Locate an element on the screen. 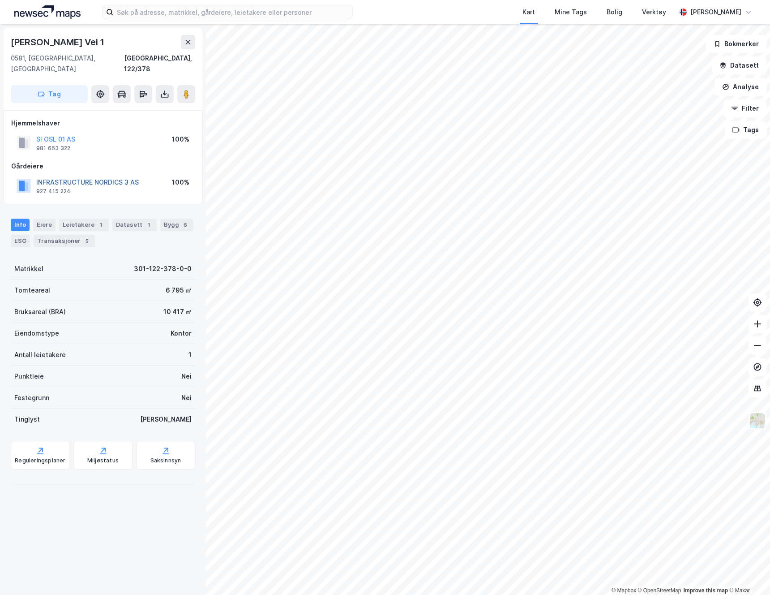  div: 927 415 224 is located at coordinates (53, 191).